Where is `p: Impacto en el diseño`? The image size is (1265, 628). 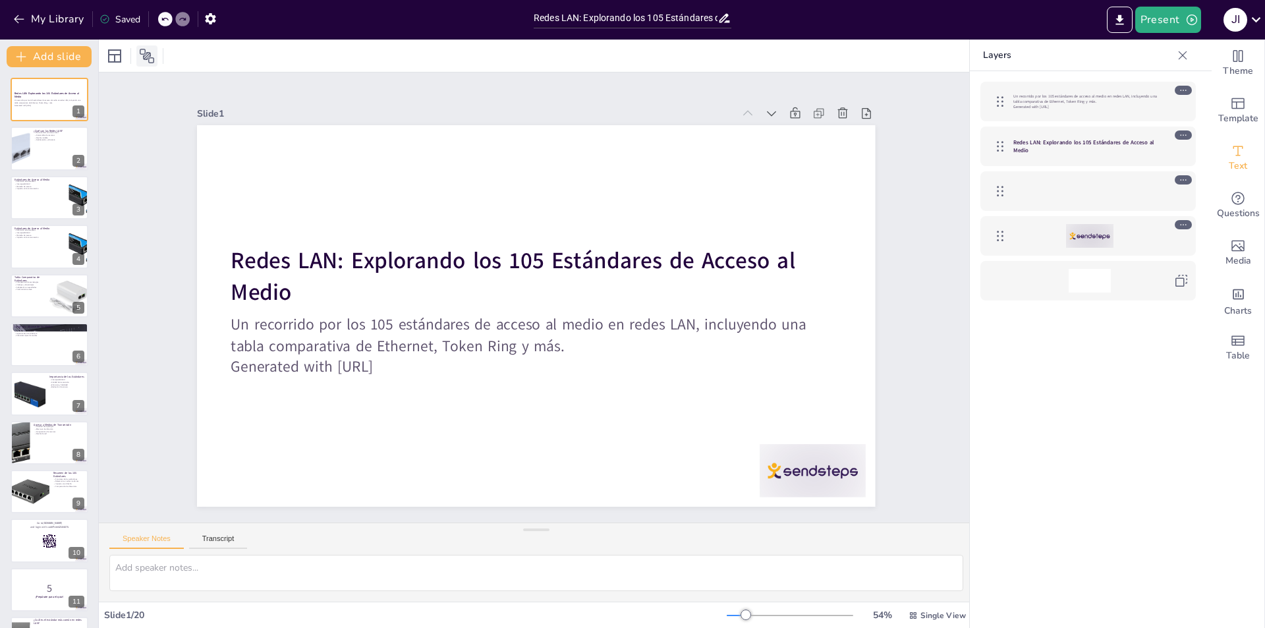 p: Impacto en el diseño is located at coordinates (69, 484).